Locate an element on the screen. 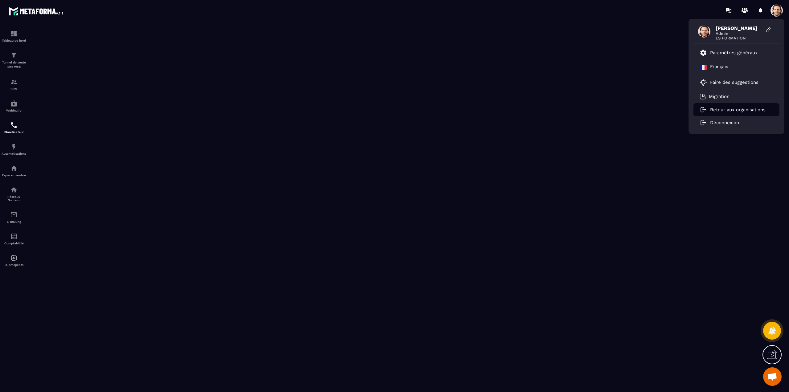 The height and width of the screenshot is (392, 789). p: Webinaire is located at coordinates (14, 110).